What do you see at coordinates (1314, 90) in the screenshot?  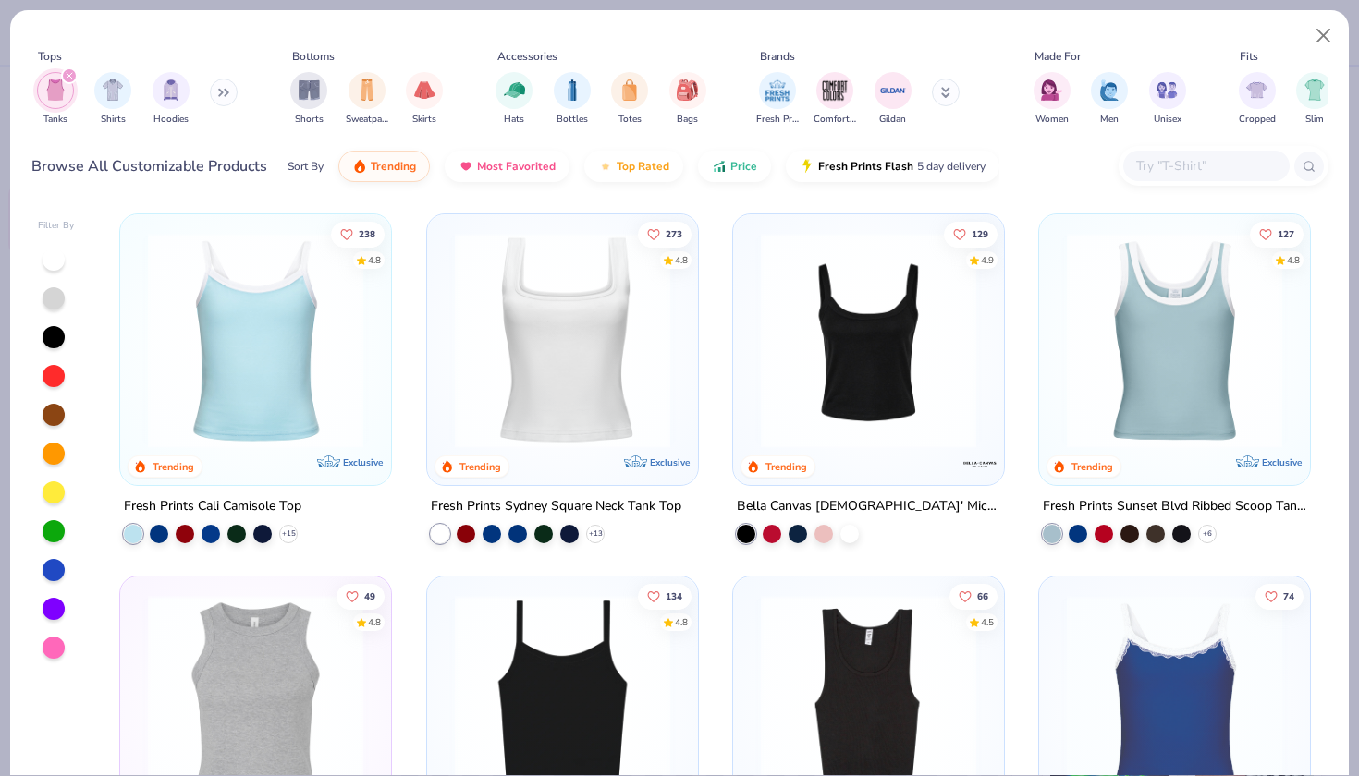 I see `img: Slim Image` at bounding box center [1314, 90].